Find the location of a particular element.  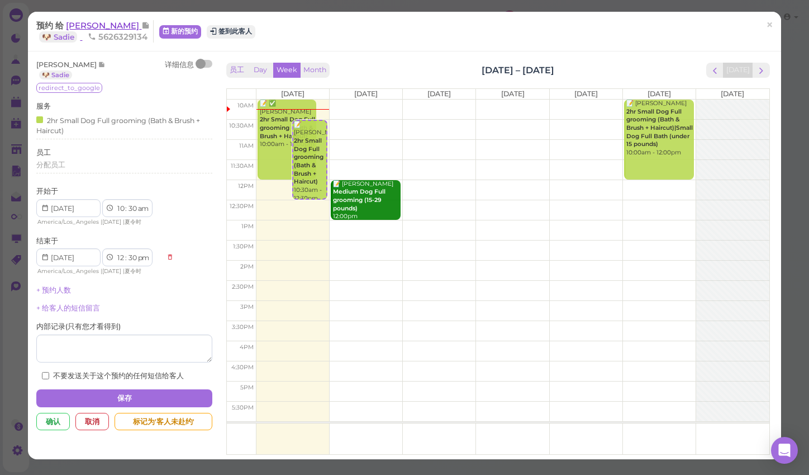

span: 4pm is located at coordinates (246, 347).